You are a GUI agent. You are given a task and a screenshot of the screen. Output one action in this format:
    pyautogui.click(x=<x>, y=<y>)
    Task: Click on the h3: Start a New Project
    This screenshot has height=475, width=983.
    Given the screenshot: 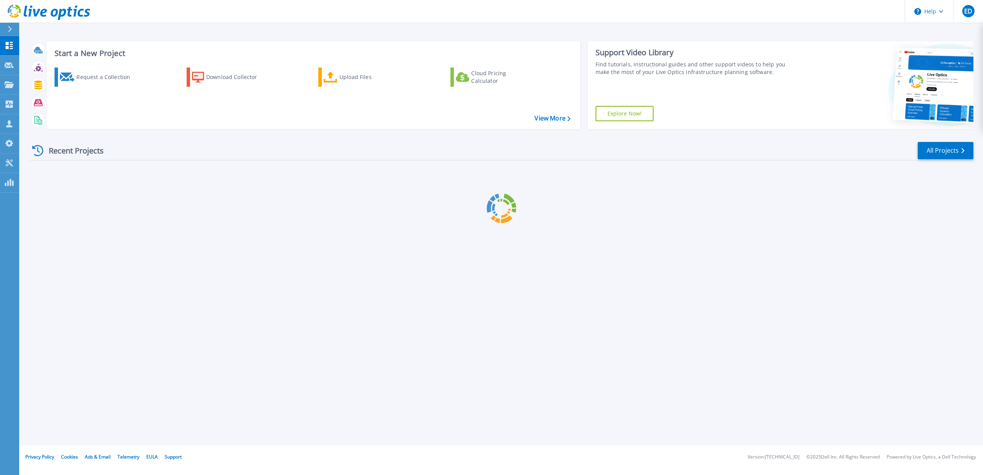 What is the action you would take?
    pyautogui.click(x=312, y=53)
    